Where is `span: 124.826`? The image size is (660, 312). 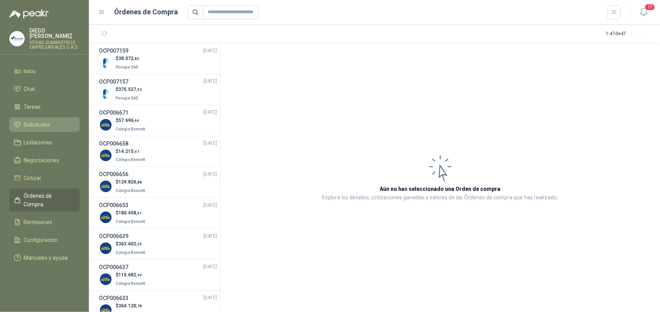
span: 124.826 is located at coordinates (130, 182).